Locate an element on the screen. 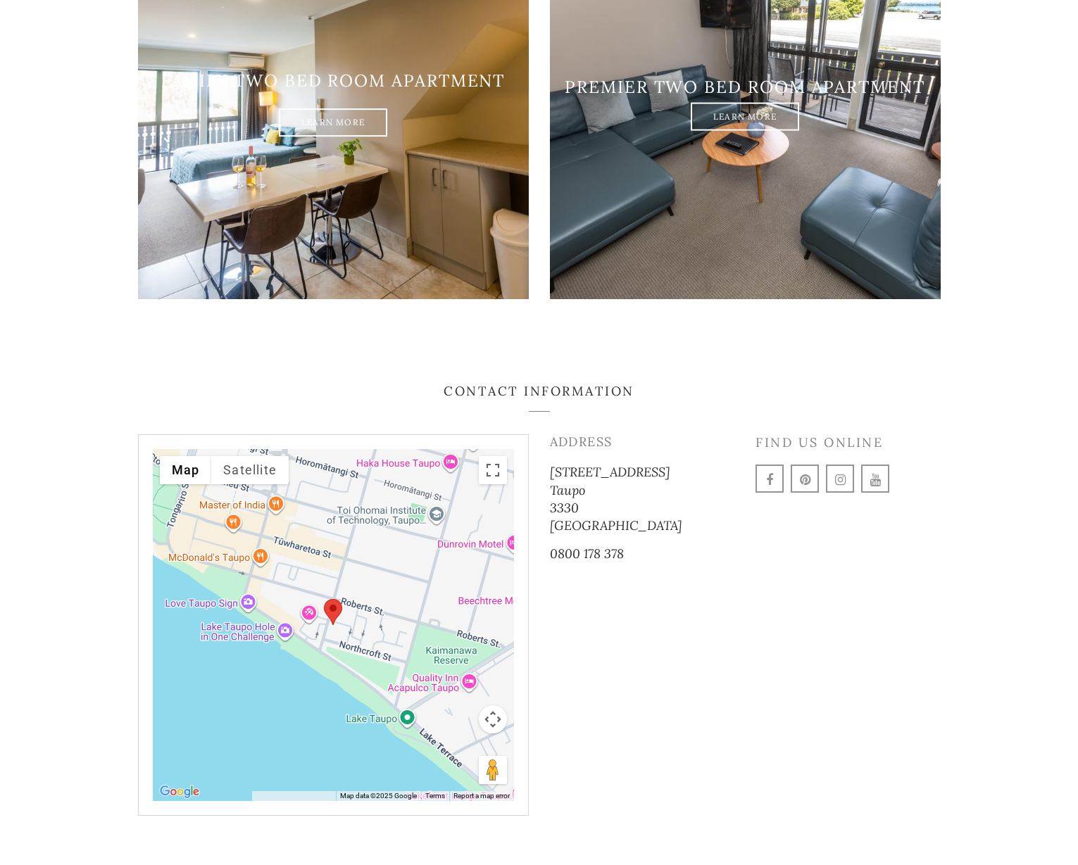  p: 0800 178 378 is located at coordinates (642, 553).